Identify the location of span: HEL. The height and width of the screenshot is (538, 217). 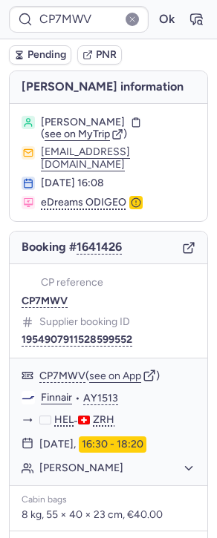
(64, 420).